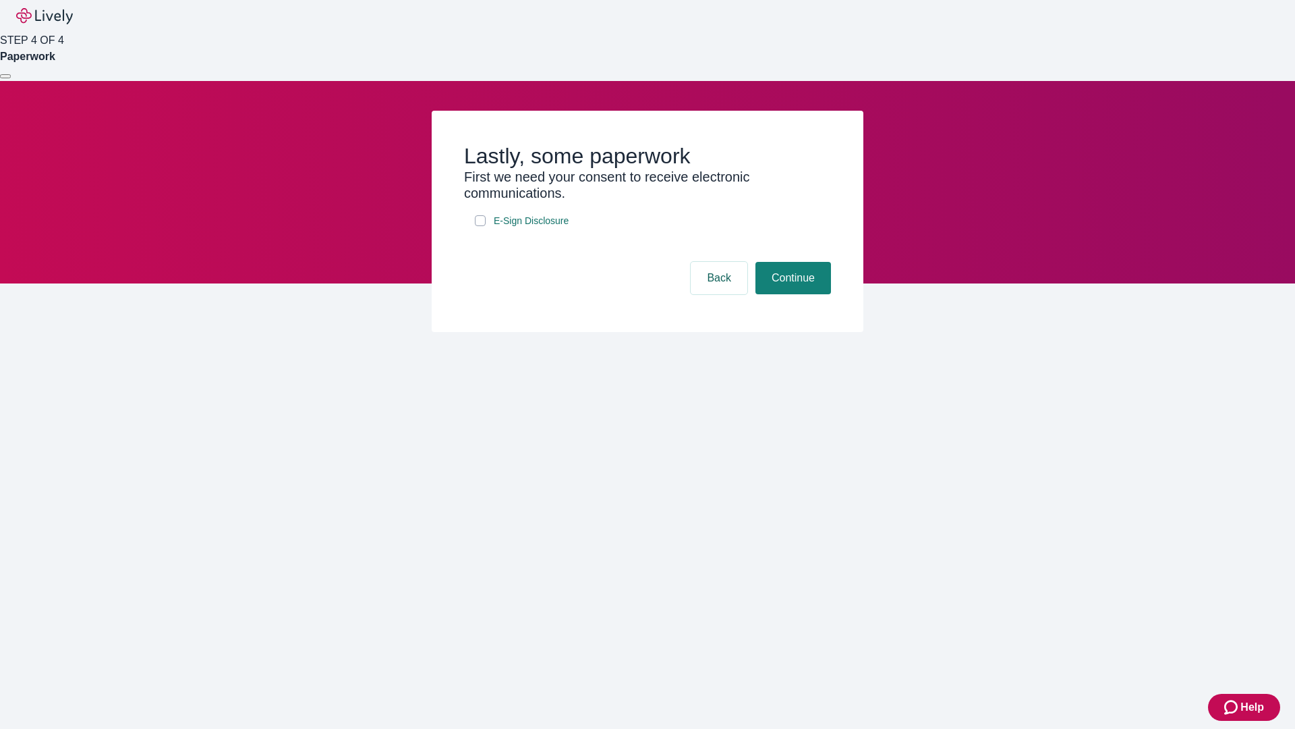 This screenshot has height=729, width=1295. What do you see at coordinates (531, 221) in the screenshot?
I see `span: E-Sign Disclosure` at bounding box center [531, 221].